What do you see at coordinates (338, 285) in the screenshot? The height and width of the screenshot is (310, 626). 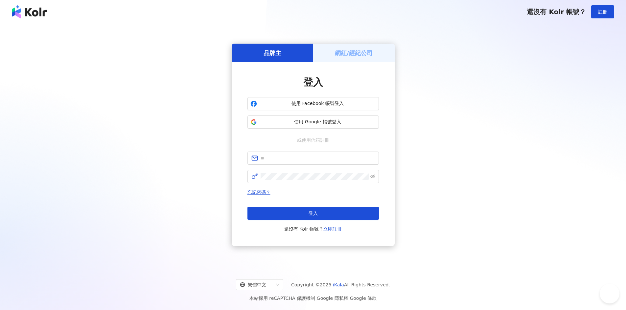 I see `a: iKala` at bounding box center [338, 285].